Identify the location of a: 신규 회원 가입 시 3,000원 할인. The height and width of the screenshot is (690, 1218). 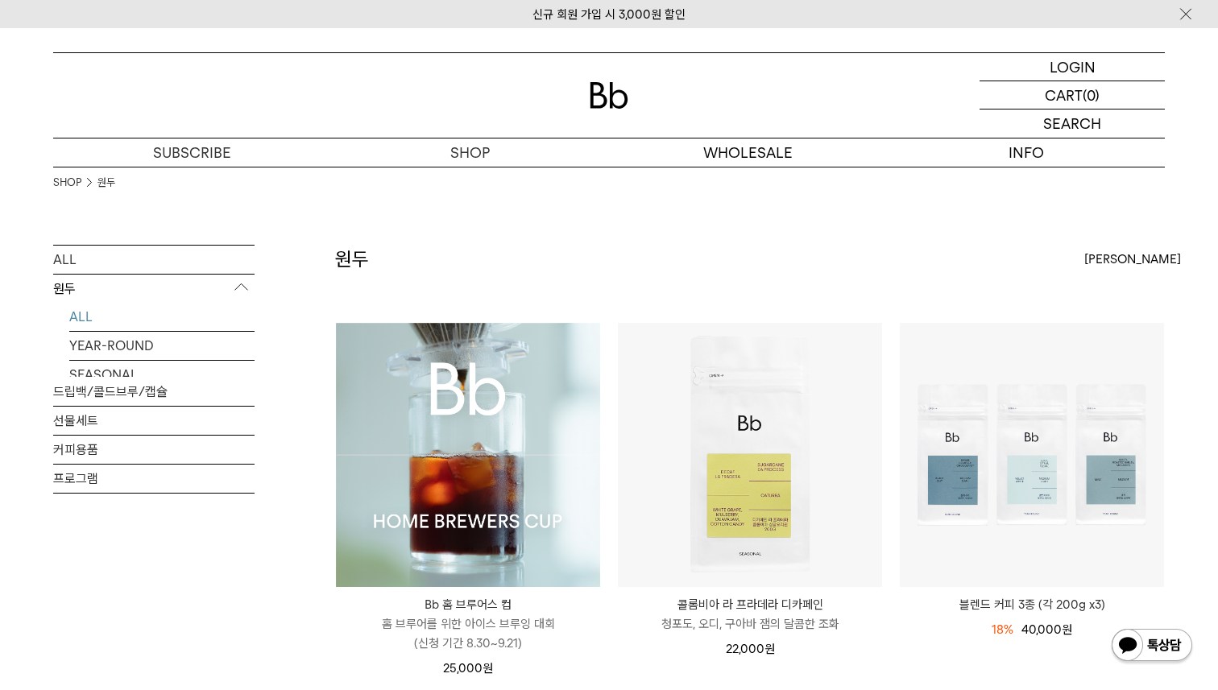
(609, 14).